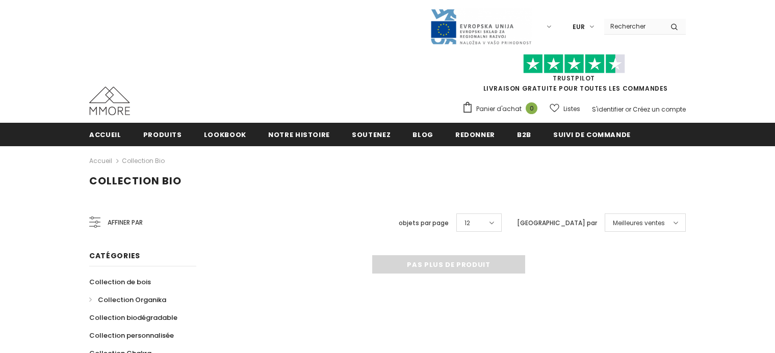  What do you see at coordinates (592, 134) in the screenshot?
I see `a: Suivi de commande` at bounding box center [592, 134].